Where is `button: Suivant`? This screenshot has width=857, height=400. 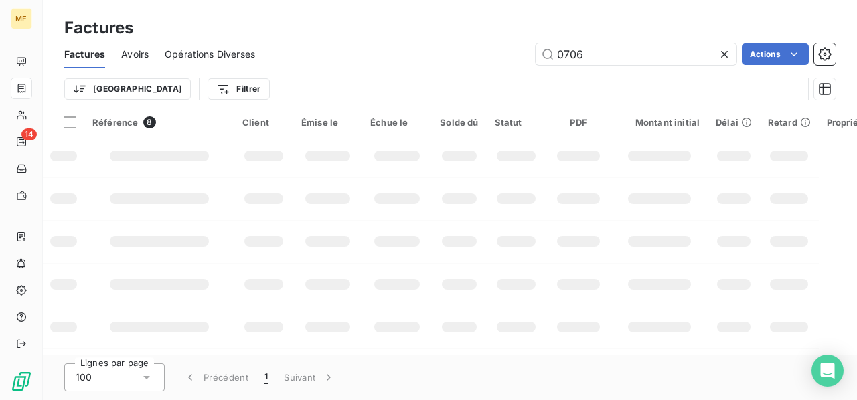 button: Suivant is located at coordinates (309, 377).